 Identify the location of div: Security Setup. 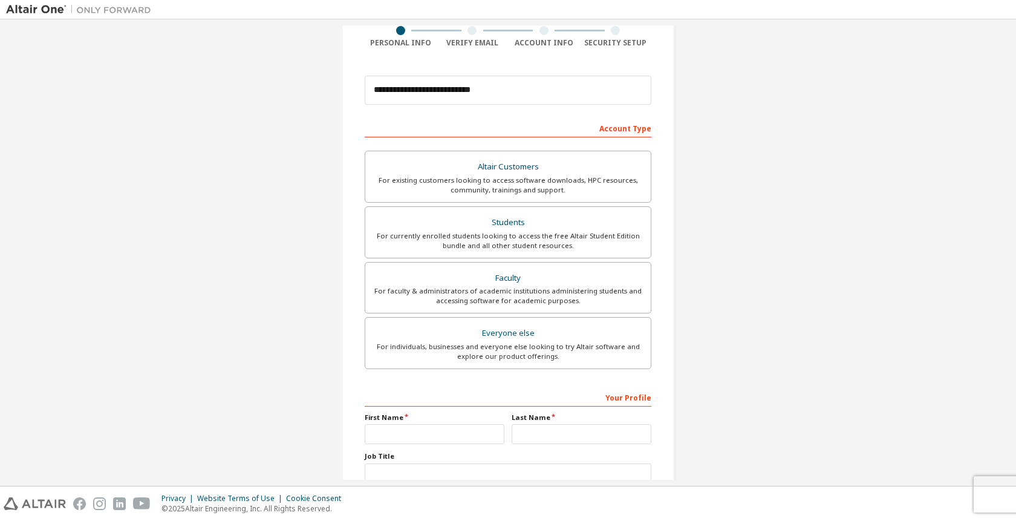
(616, 43).